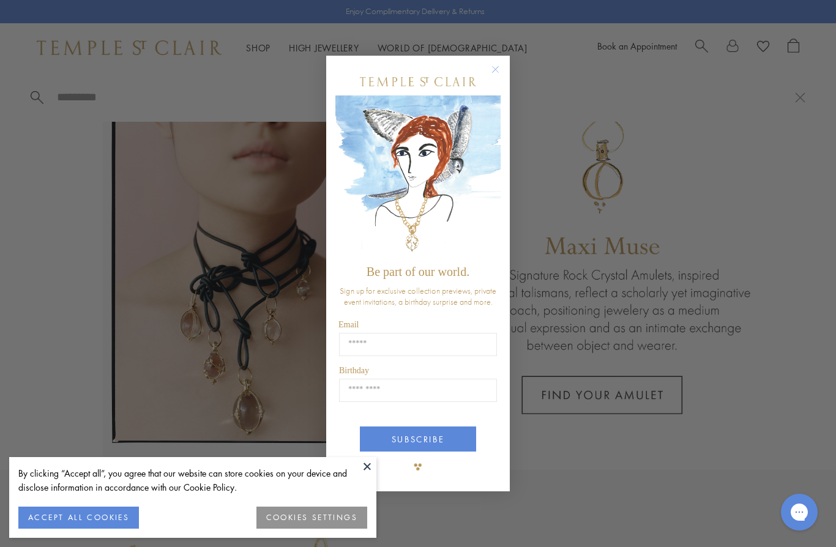 The height and width of the screenshot is (547, 836). Describe the element at coordinates (418, 272) in the screenshot. I see `span: Be part of our world.` at that location.